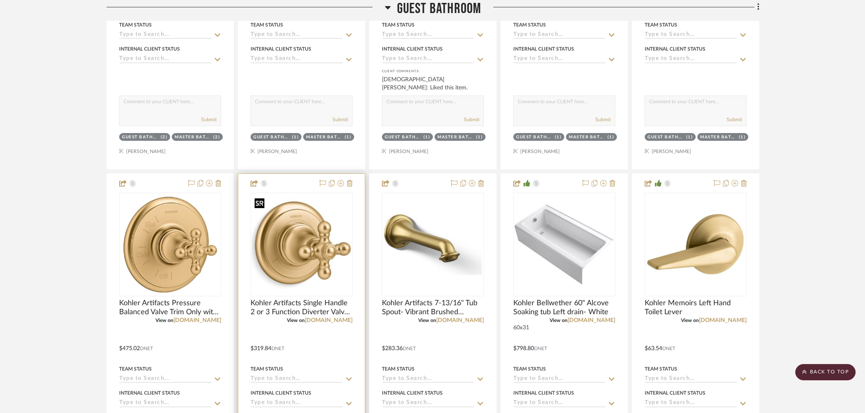 The width and height of the screenshot is (865, 413). I want to click on img: Kohler Memoirs Left Hand Toilet Lever, so click(695, 244).